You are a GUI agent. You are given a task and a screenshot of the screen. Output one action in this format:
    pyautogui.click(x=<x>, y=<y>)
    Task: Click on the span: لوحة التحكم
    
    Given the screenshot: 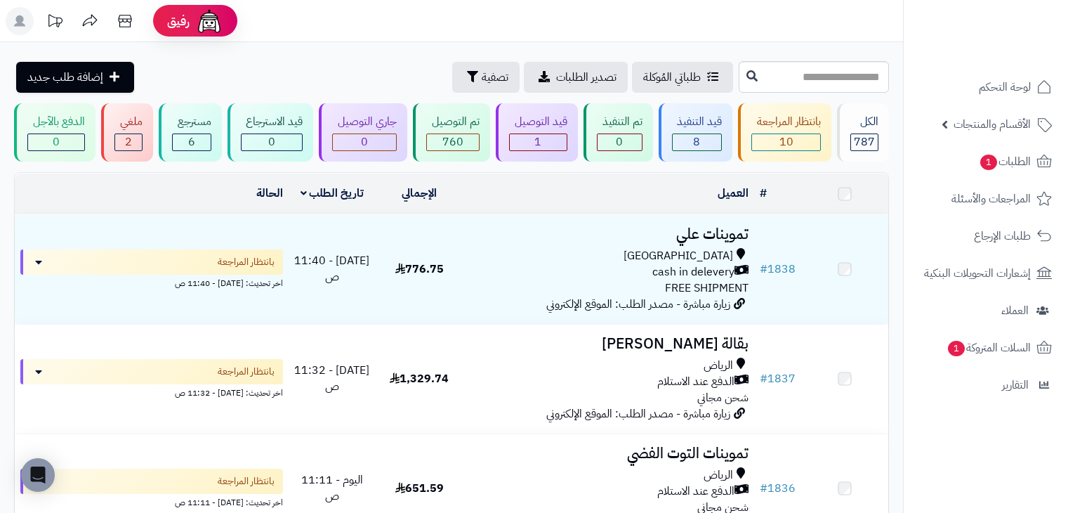 What is the action you would take?
    pyautogui.click(x=1005, y=87)
    